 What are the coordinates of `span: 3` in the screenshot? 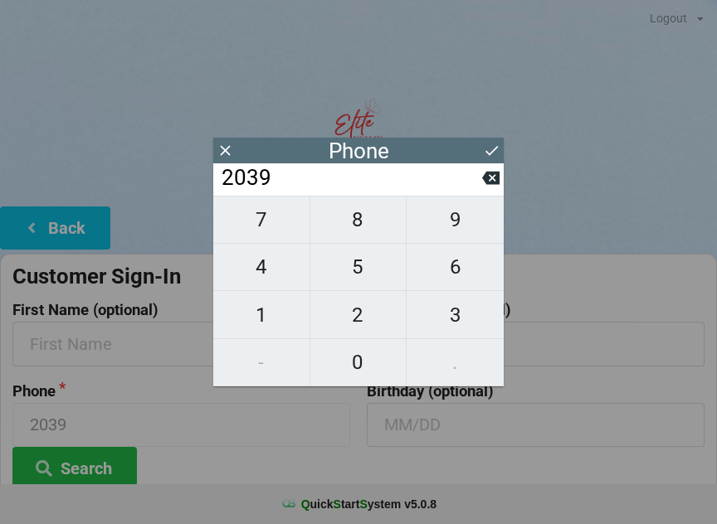 It's located at (455, 315).